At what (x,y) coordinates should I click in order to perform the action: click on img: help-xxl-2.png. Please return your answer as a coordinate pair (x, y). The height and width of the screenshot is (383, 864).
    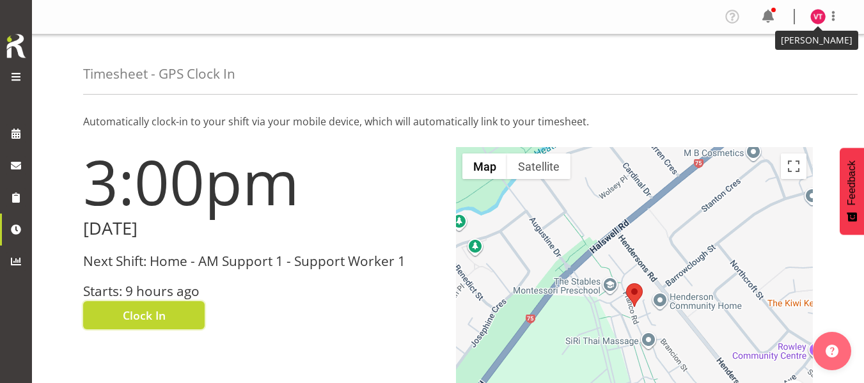
    Looking at the image, I should click on (832, 351).